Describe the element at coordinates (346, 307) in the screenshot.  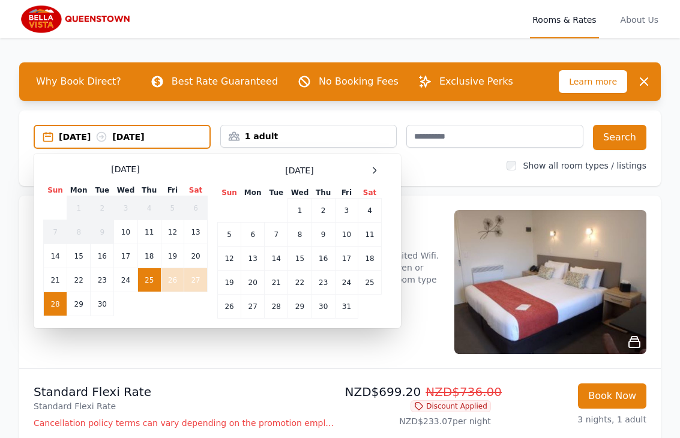
I see `td: 31` at that location.